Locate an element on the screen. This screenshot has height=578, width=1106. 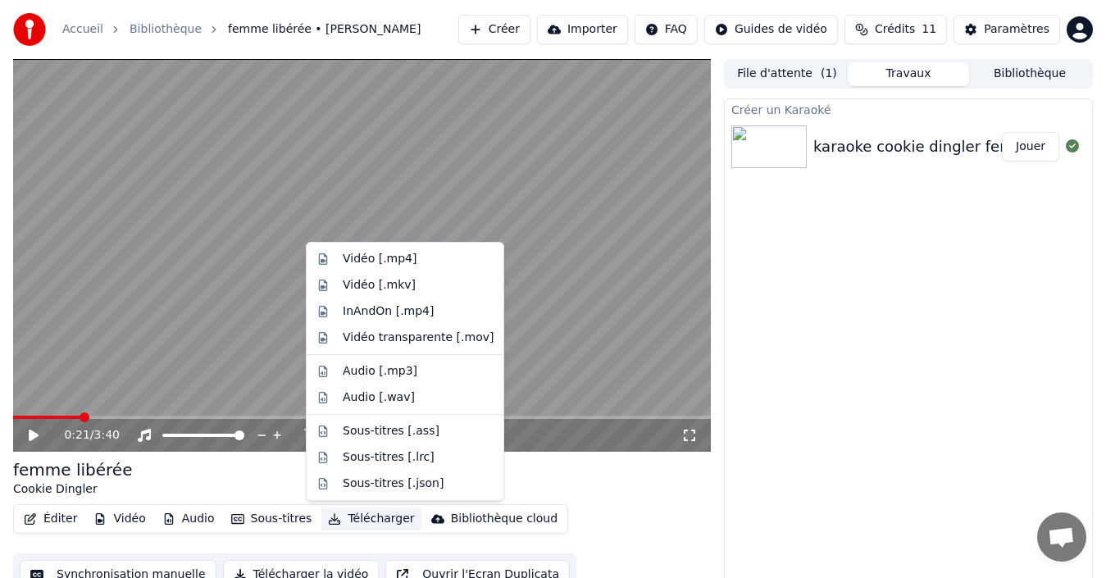
div: Bibliothèque cloud is located at coordinates (504, 519).